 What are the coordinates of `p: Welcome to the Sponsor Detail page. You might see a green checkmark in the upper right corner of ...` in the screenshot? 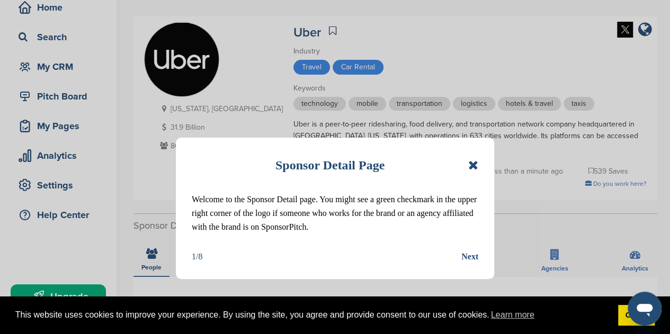 It's located at (335, 213).